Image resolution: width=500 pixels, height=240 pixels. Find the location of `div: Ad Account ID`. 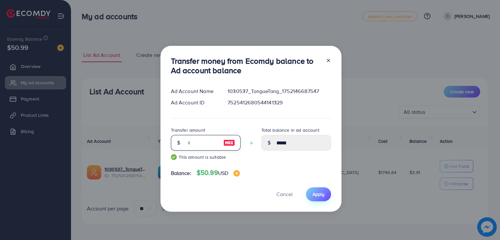

div: Ad Account ID is located at coordinates (194, 102).